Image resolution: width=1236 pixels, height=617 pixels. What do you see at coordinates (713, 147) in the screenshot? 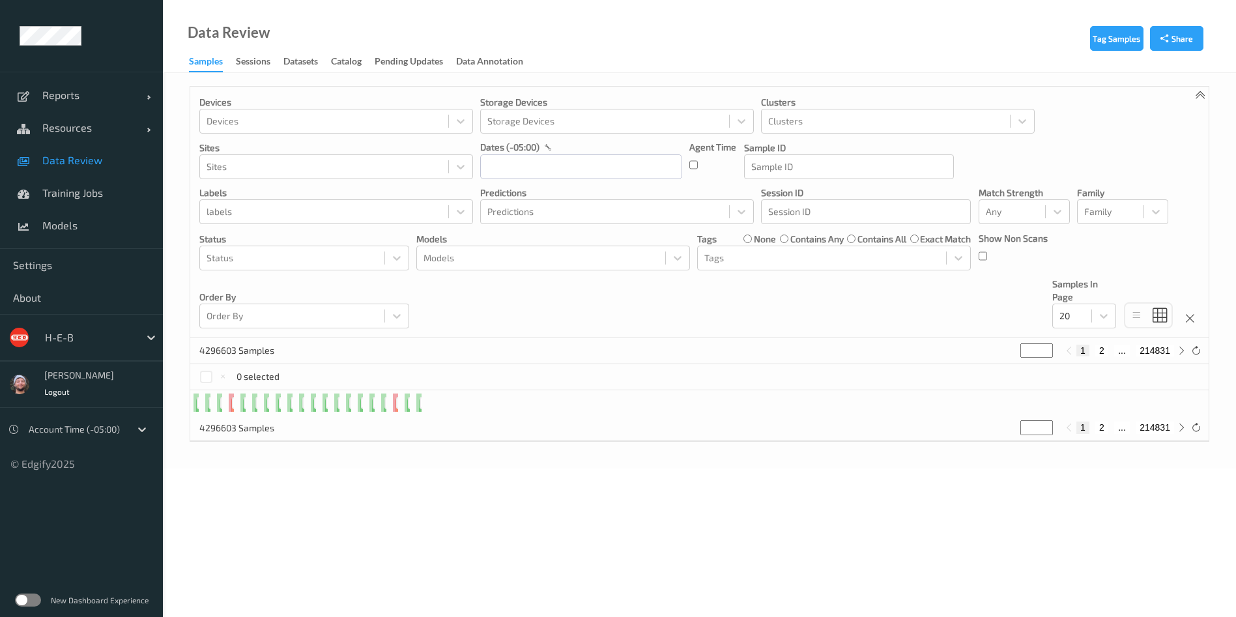
I see `p: Agent Time` at bounding box center [713, 147].